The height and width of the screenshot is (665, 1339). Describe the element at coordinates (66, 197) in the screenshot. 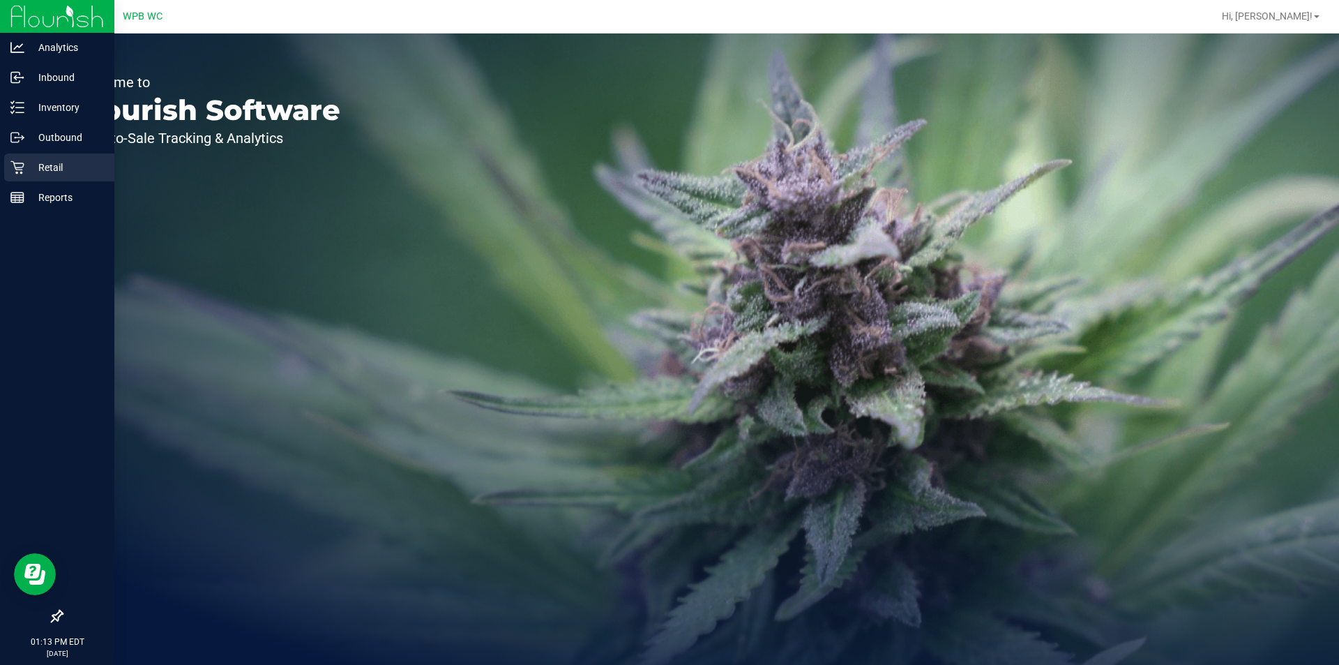

I see `p: Reports` at that location.